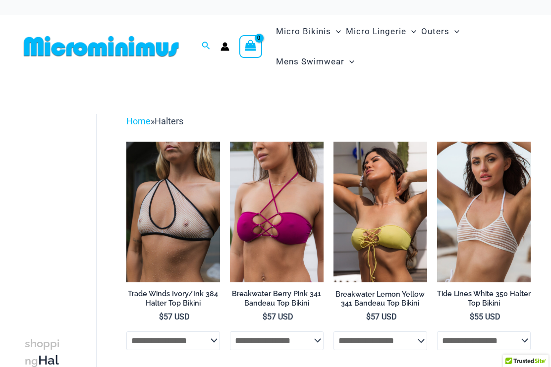 The image size is (551, 367). Describe the element at coordinates (173, 212) in the screenshot. I see `a: Trade Winds IvoryInk 384 Top 01Trade Winds IvoryInk 384 Top 469 Thong 03Trade Winds IvoryInk 384 ...` at that location.